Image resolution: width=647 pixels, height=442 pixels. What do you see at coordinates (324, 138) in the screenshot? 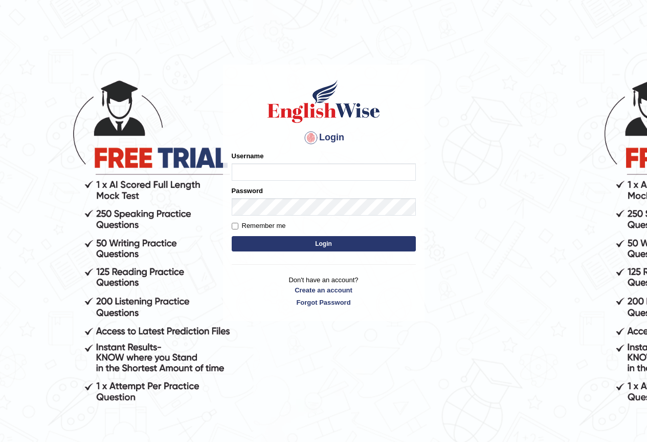
I see `h4: Login` at bounding box center [324, 138].